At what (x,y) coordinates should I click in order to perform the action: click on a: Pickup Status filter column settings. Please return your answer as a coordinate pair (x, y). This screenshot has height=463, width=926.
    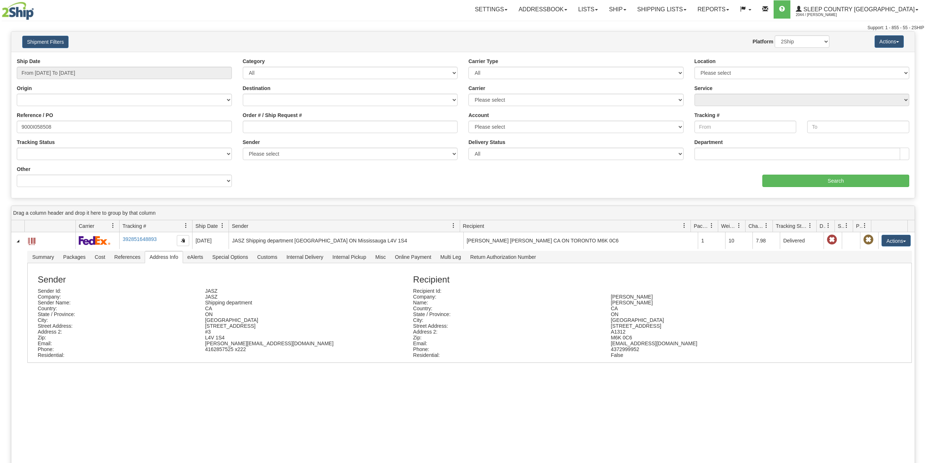
    Looking at the image, I should click on (865, 226).